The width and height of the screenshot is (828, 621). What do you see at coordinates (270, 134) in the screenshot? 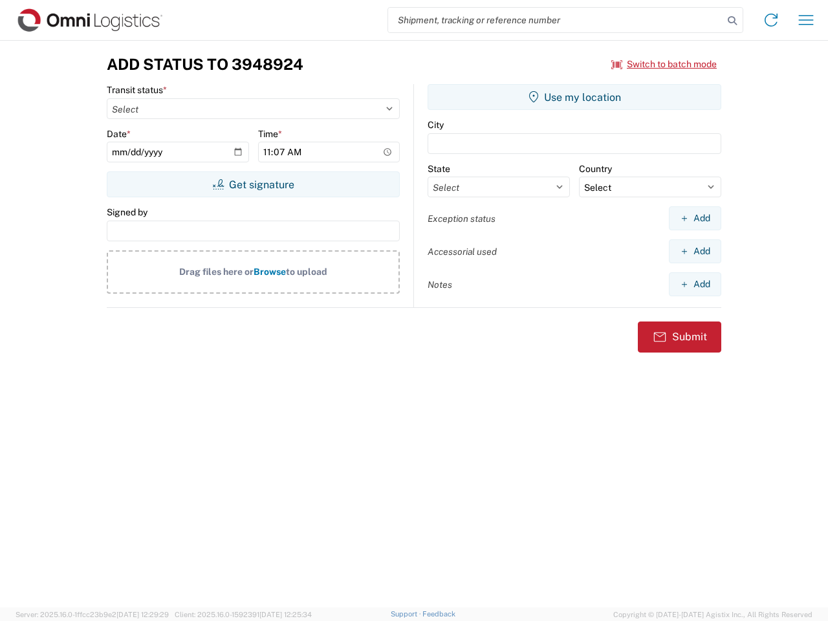
I see `label: Time` at bounding box center [270, 134].